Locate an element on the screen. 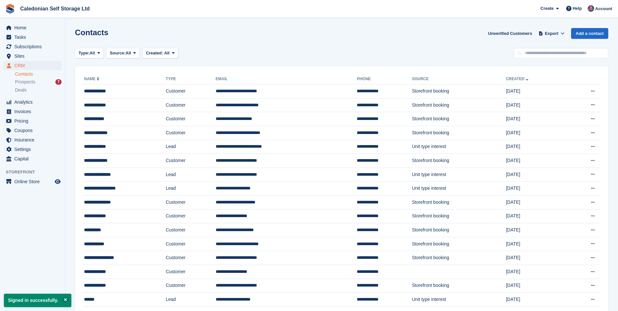 The height and width of the screenshot is (311, 618). span: Capital is located at coordinates (34, 159).